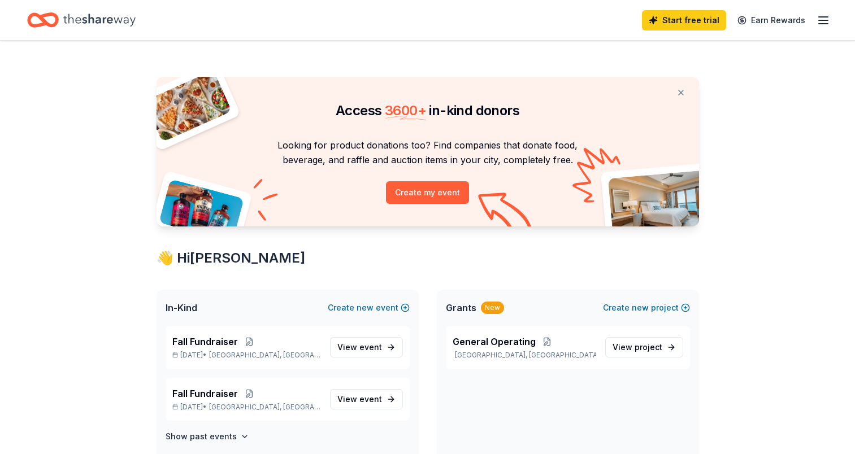 The width and height of the screenshot is (855, 454). I want to click on button: Createnewevent, so click(368, 308).